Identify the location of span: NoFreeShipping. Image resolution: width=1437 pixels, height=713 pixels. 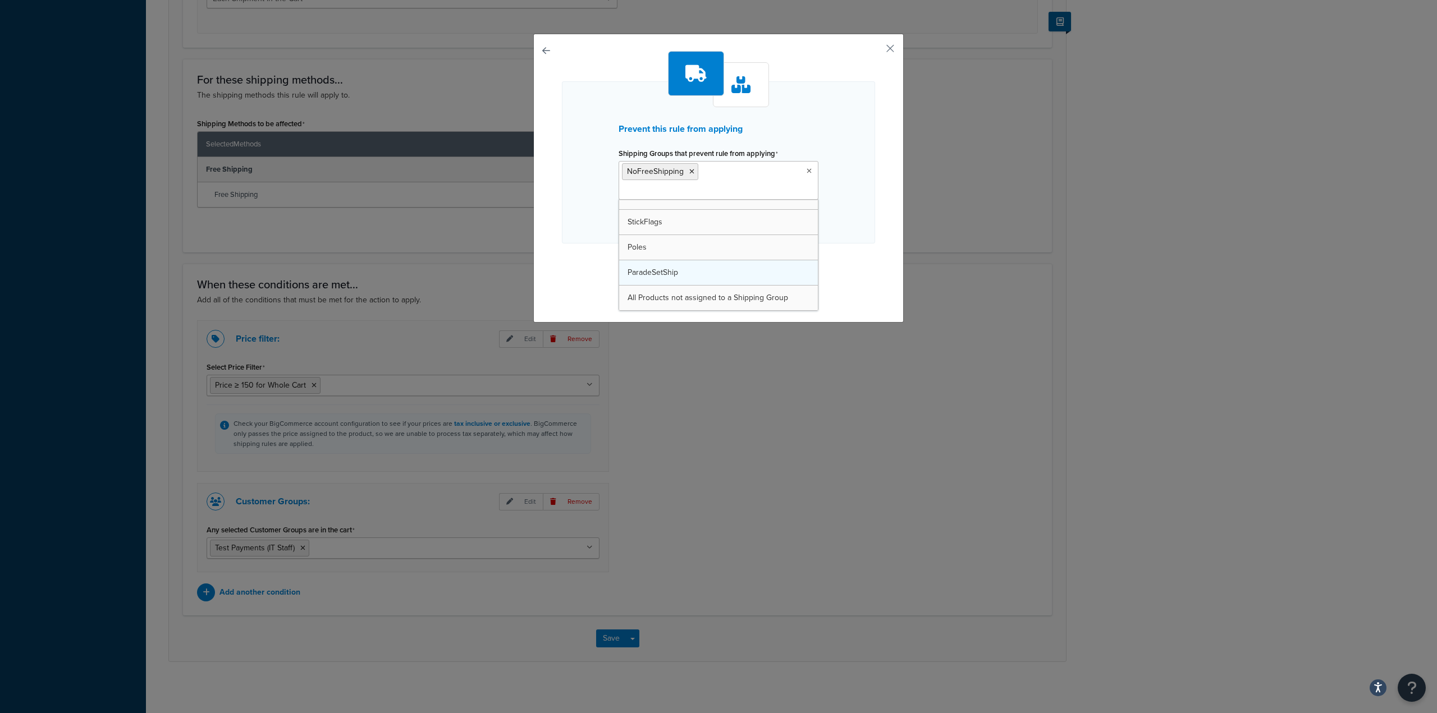
(655, 171).